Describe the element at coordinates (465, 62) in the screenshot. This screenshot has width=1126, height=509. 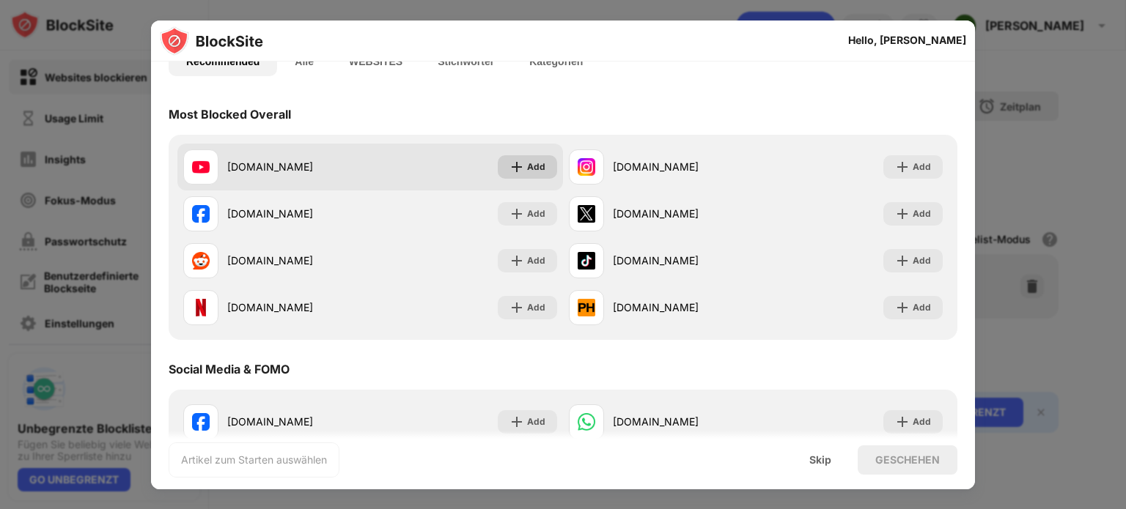
I see `button: Stichwörter` at that location.